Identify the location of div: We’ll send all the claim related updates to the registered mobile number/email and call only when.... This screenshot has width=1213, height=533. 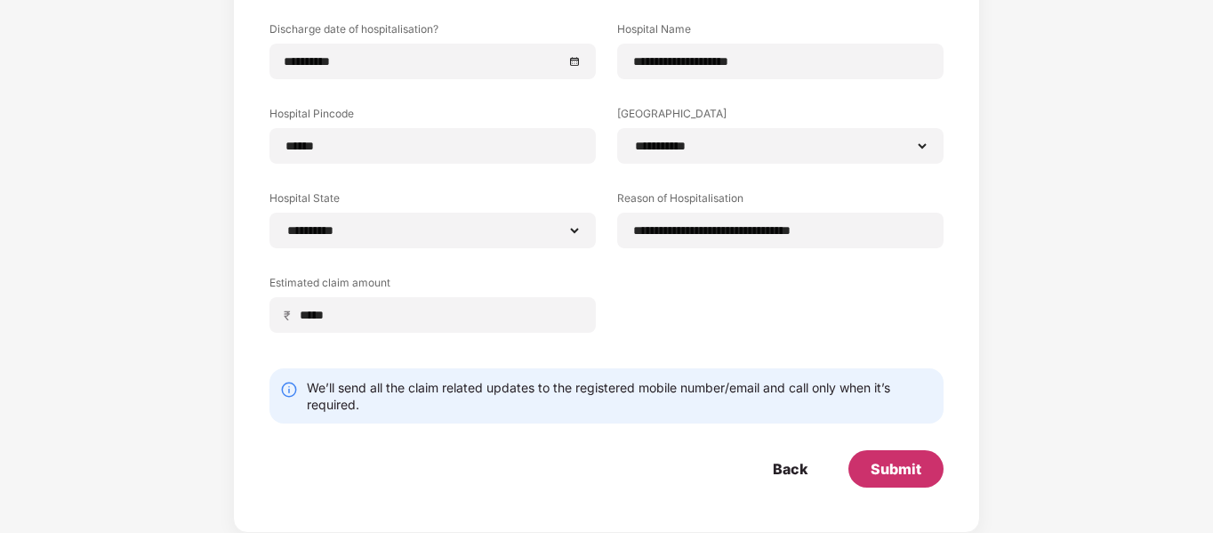
(620, 396).